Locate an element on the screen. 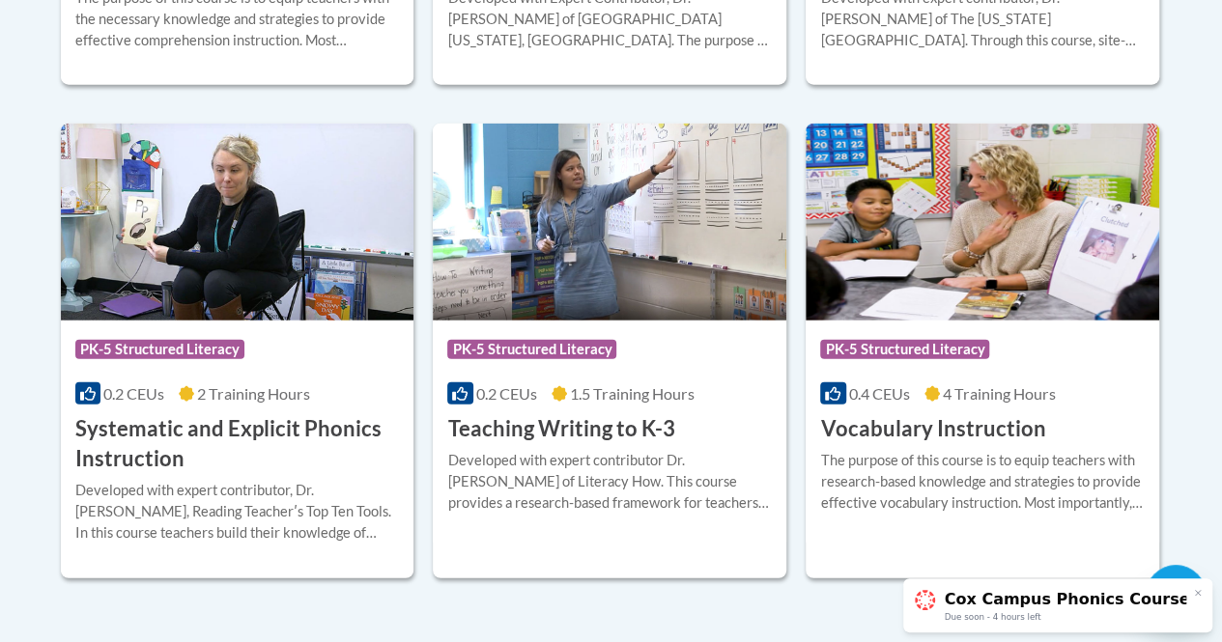  span: 4 Training Hours is located at coordinates (999, 393).